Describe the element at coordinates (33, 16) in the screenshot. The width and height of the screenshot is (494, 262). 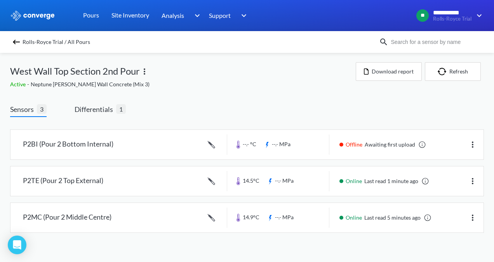
I see `img: logo_ewhite.svg` at that location.